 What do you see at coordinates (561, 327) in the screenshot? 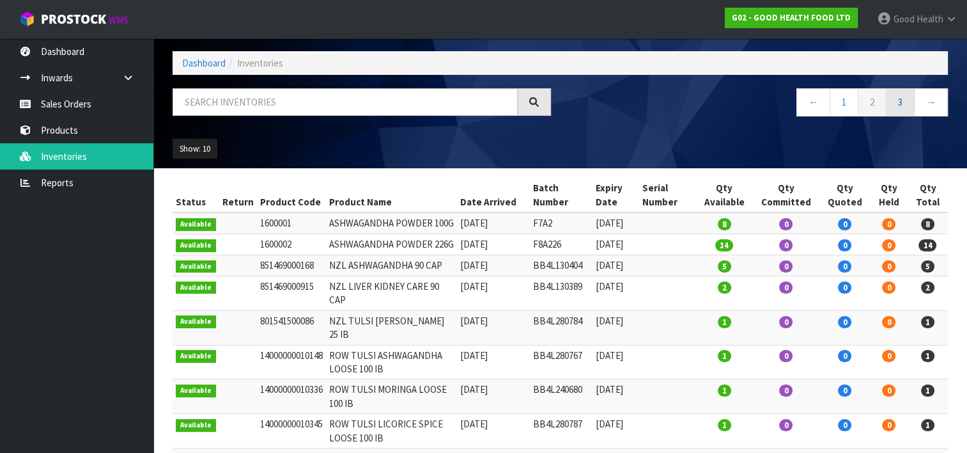
I see `td: BB4L280784` at bounding box center [561, 327].